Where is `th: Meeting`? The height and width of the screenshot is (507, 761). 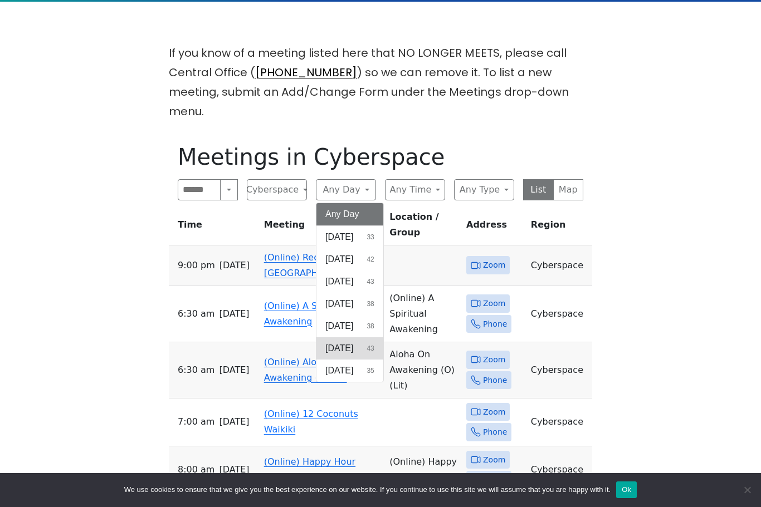
th: Meeting is located at coordinates (322, 227).